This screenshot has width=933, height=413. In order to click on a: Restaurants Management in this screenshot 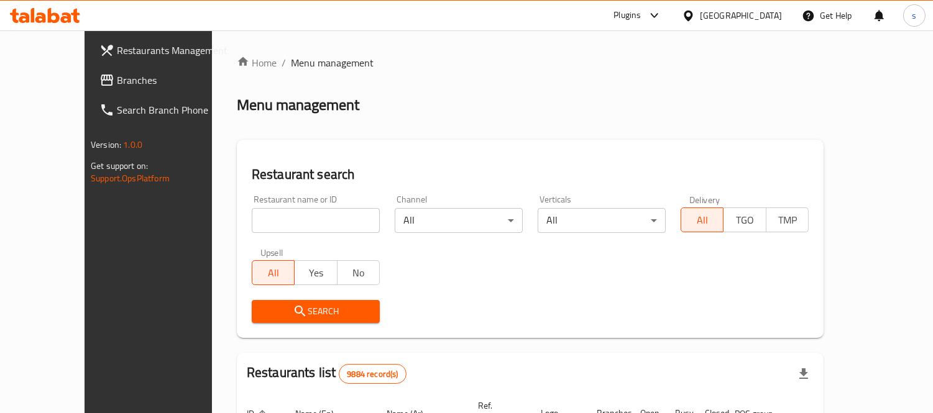, I will do `click(165, 50)`.